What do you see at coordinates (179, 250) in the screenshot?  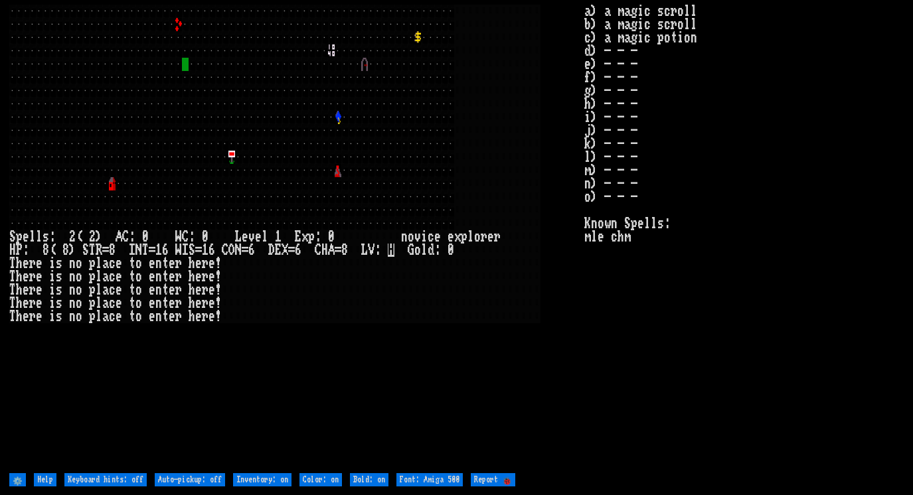 I see `div: W` at bounding box center [179, 250].